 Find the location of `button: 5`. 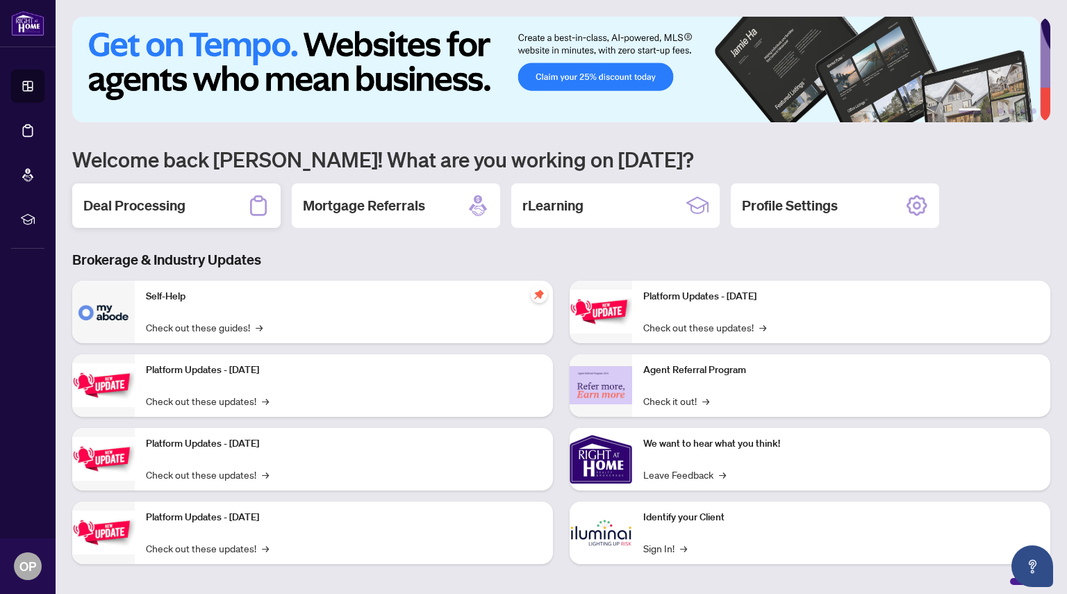

button: 5 is located at coordinates (1022, 111).